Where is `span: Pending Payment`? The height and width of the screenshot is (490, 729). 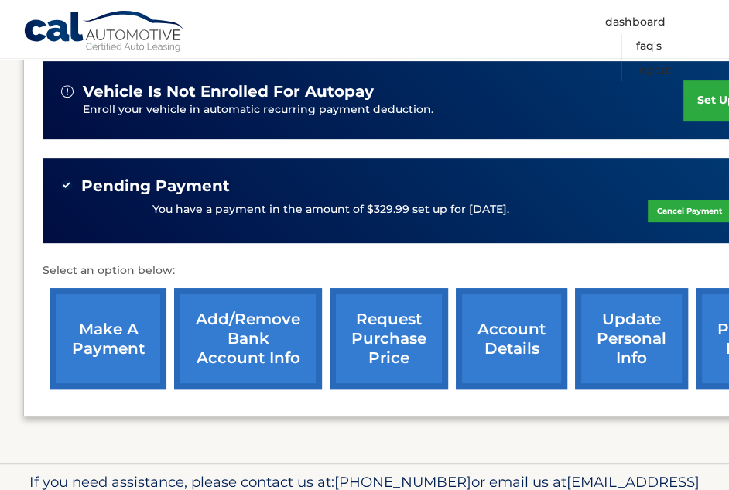 span: Pending Payment is located at coordinates (155, 186).